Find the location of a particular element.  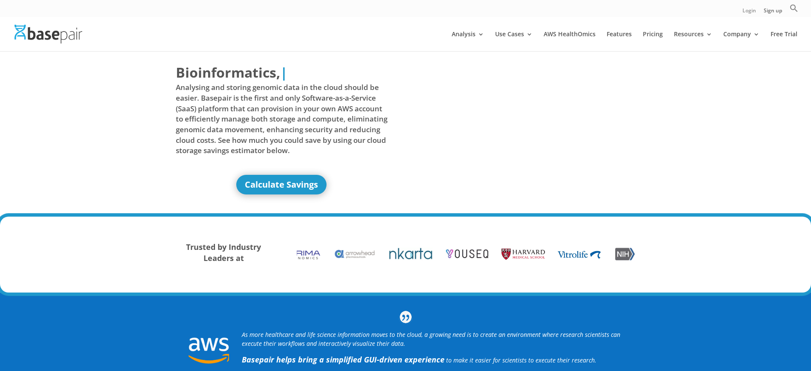

a: Login is located at coordinates (750, 12).